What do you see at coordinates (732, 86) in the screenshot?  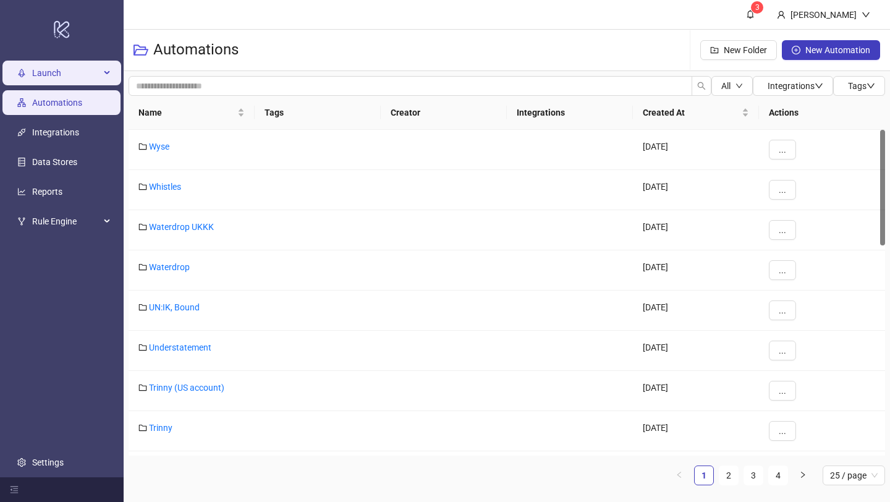 I see `button: Alldown` at bounding box center [732, 86].